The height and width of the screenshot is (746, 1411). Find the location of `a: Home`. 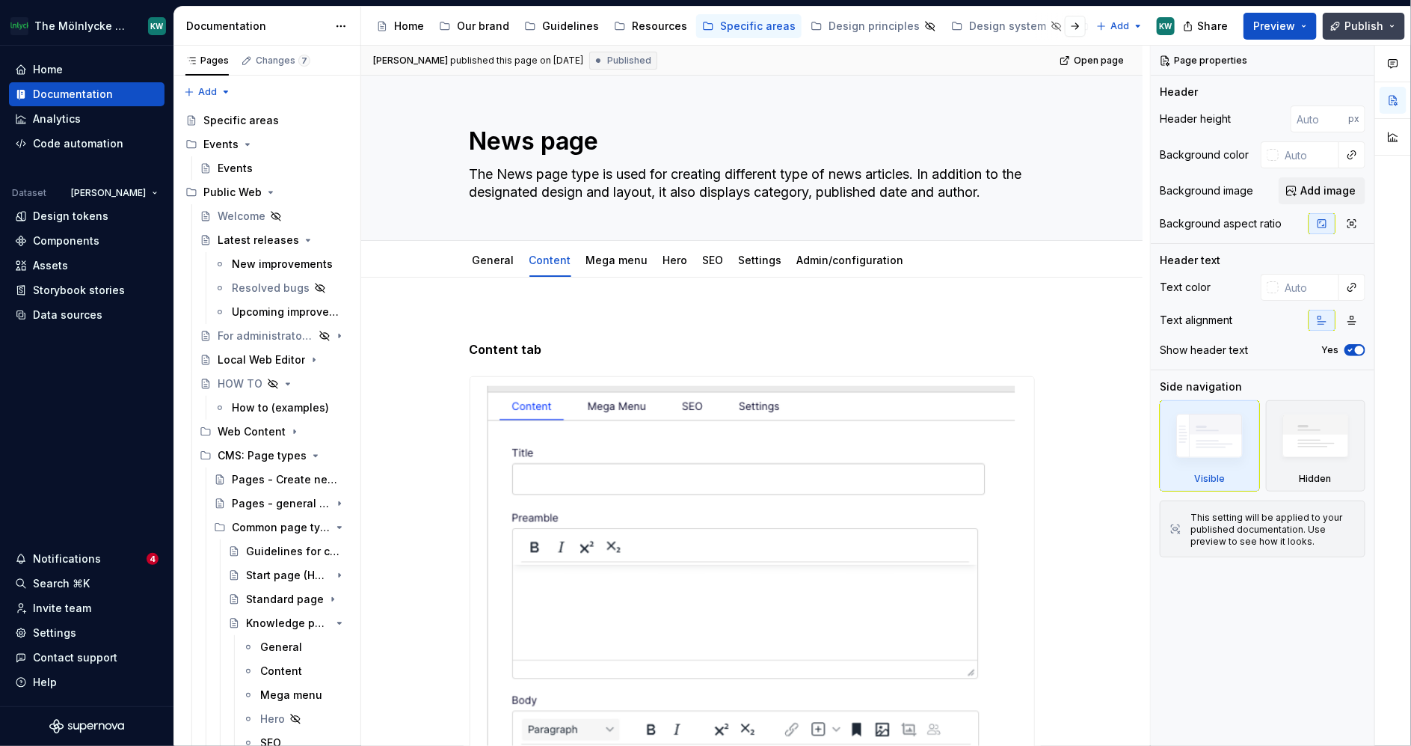

a: Home is located at coordinates (400, 26).